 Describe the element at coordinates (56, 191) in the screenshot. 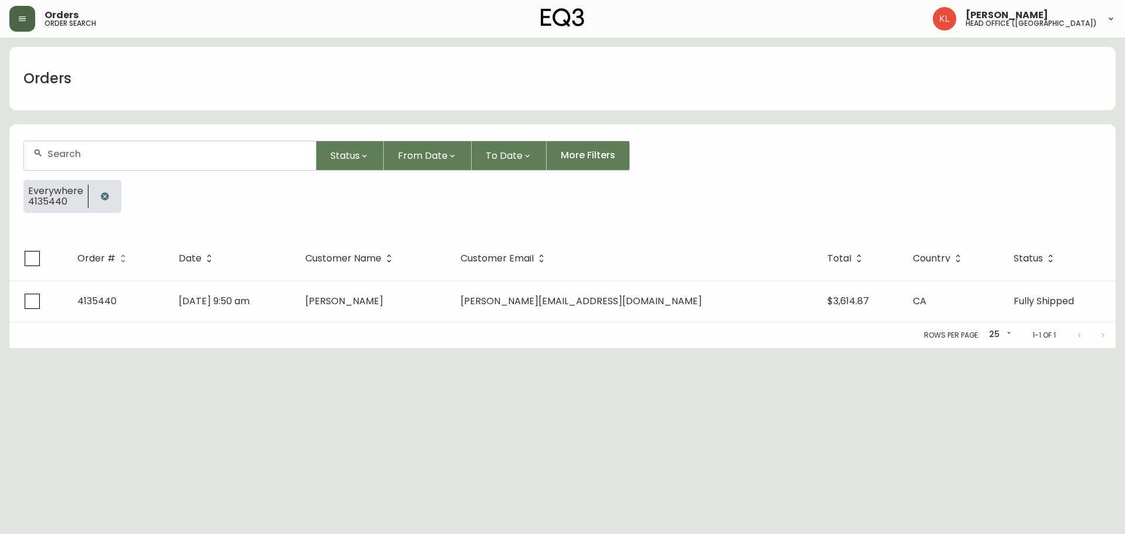

I see `span: Everywhere` at that location.